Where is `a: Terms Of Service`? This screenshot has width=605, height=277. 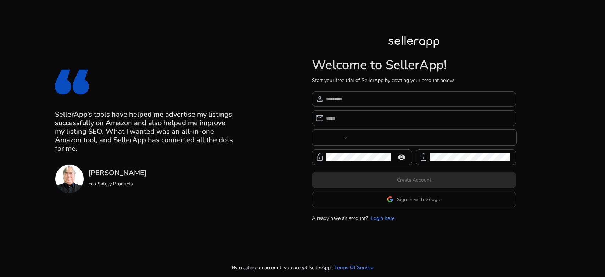 a: Terms Of Service is located at coordinates (354, 267).